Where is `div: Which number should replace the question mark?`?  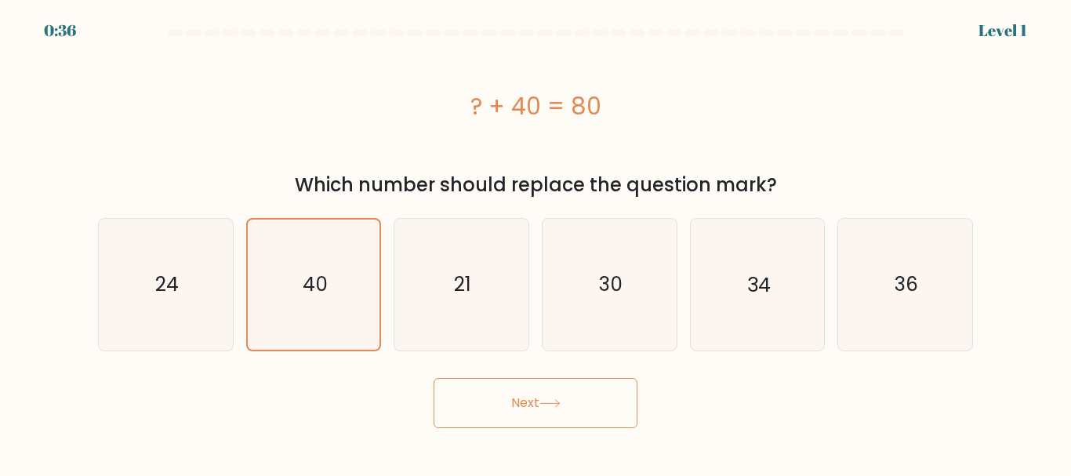
div: Which number should replace the question mark? is located at coordinates (535, 185).